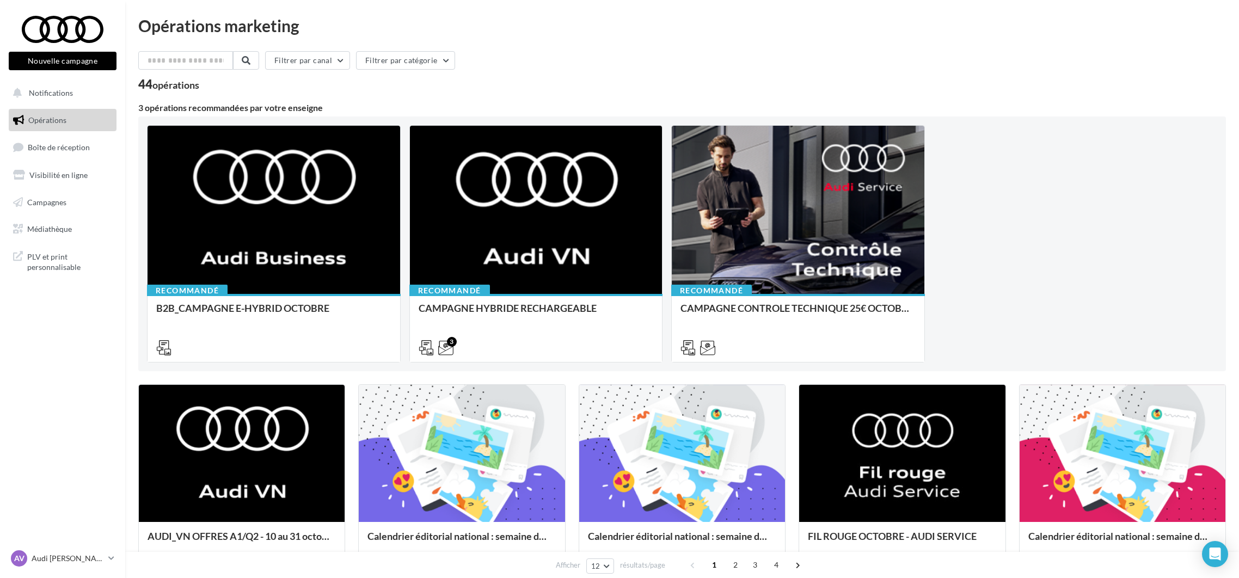 This screenshot has height=578, width=1239. Describe the element at coordinates (50, 229) in the screenshot. I see `span: Médiathèque` at that location.